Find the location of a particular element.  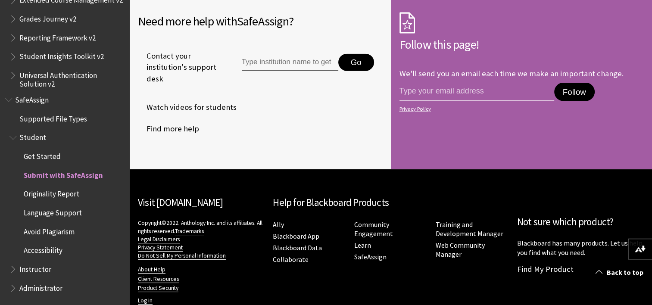

a: Privacy Policy is located at coordinates (520, 109).